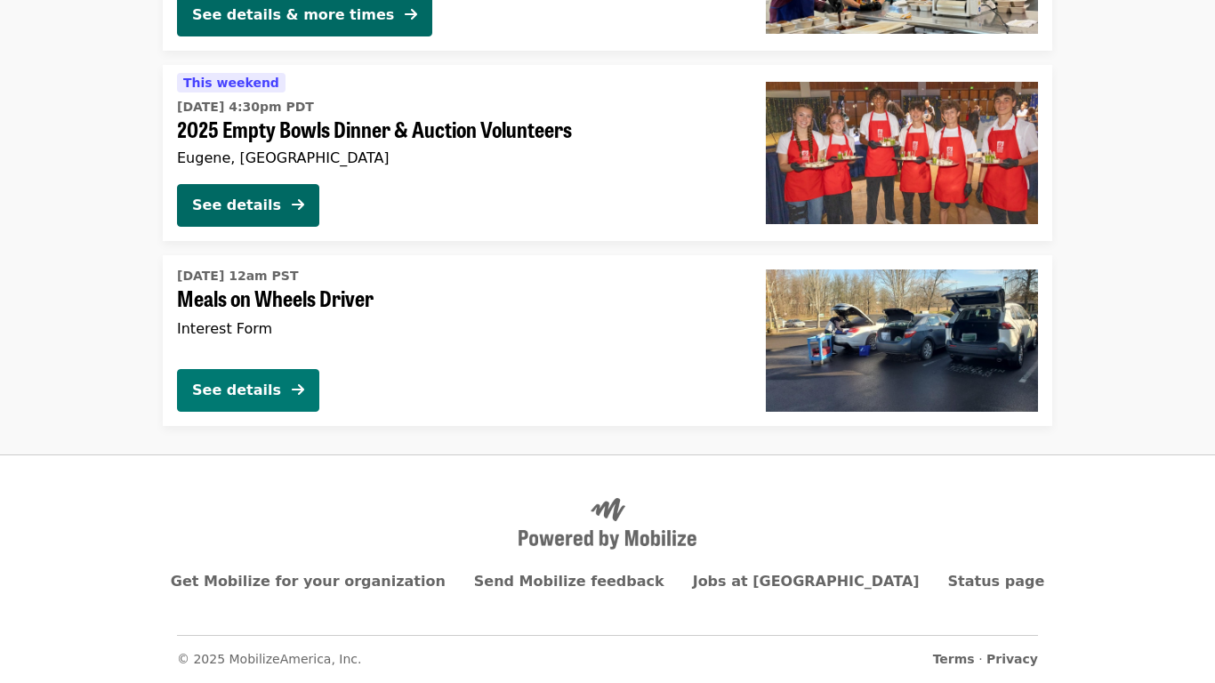  What do you see at coordinates (608, 341) in the screenshot?
I see `a: See details for "Meals on Wheels Driver"` at bounding box center [608, 341].